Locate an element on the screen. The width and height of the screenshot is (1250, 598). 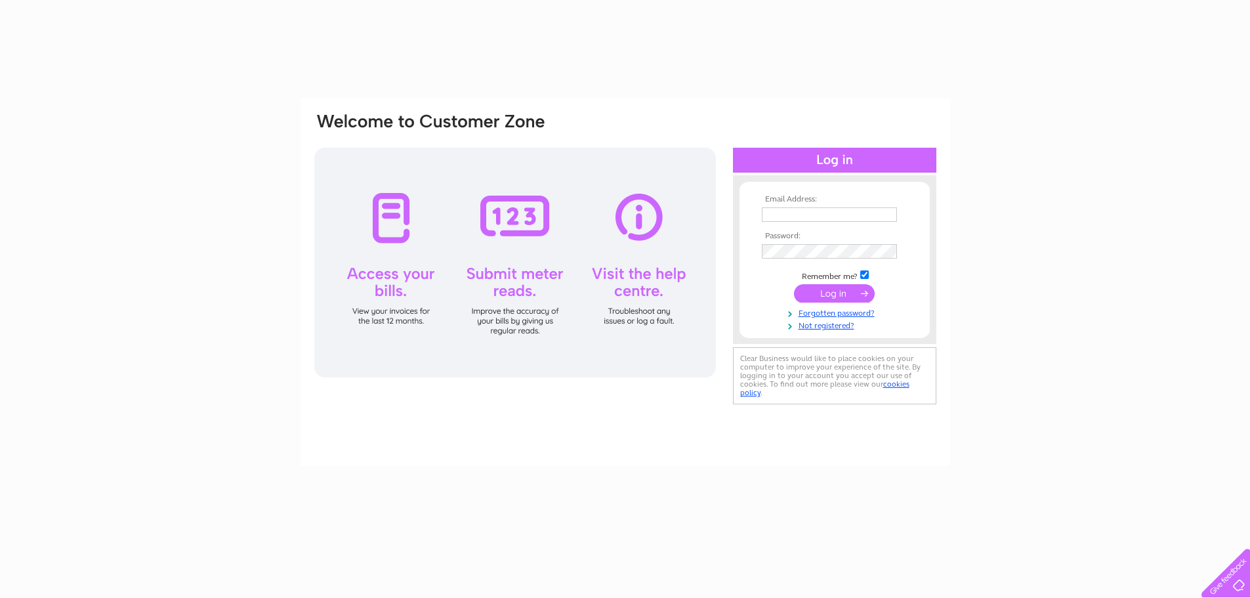
td: Remember me? is located at coordinates (835, 275).